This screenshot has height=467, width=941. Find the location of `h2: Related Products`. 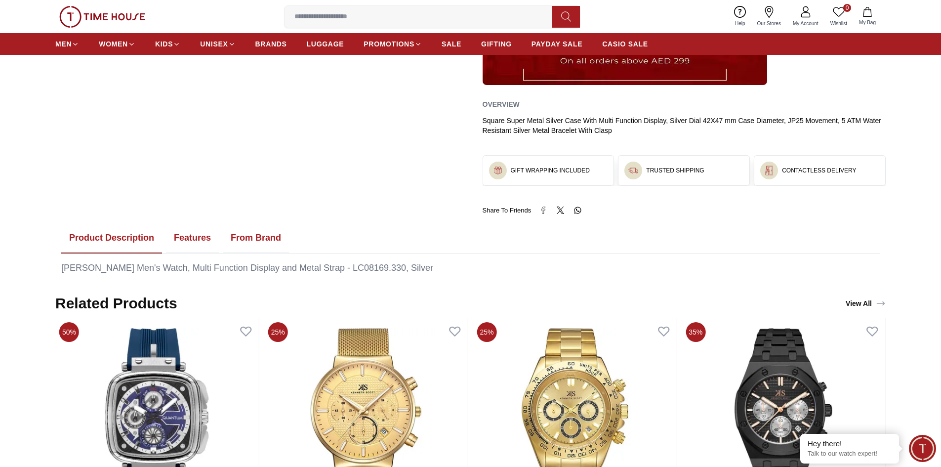

h2: Related Products is located at coordinates (116, 303).